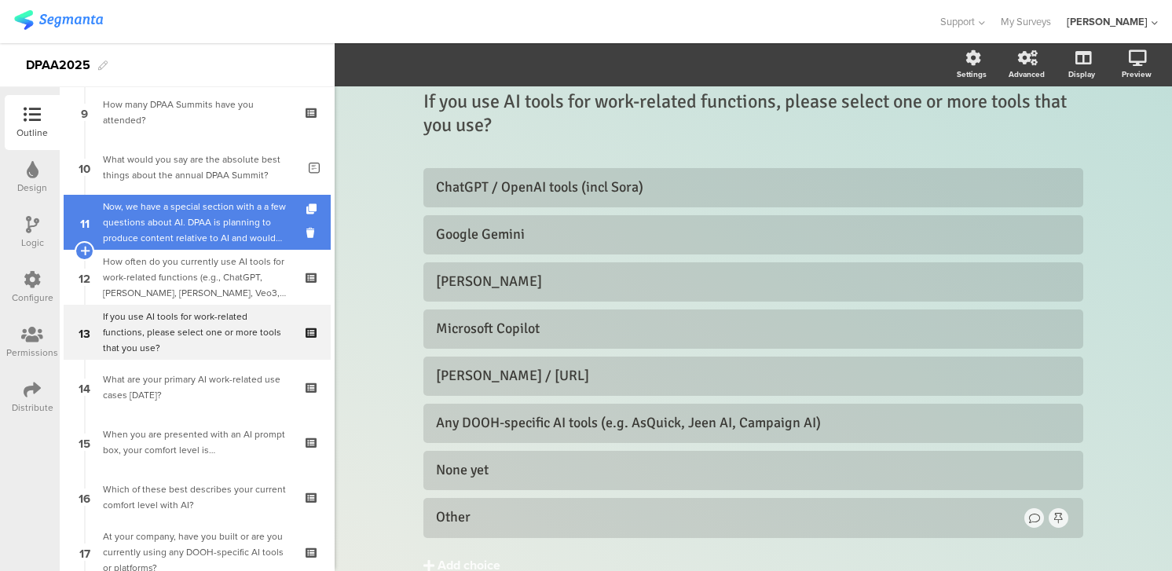  I want to click on div: How many DPAA Summits have you attended?, so click(196, 112).